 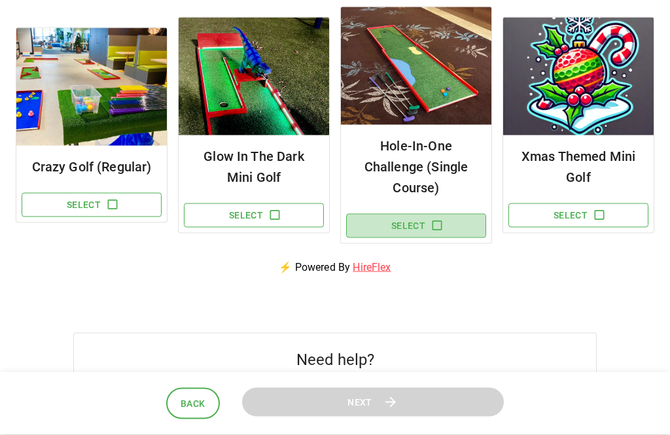 I want to click on h6: Hole-In-One Challenge (Single Course), so click(x=416, y=167).